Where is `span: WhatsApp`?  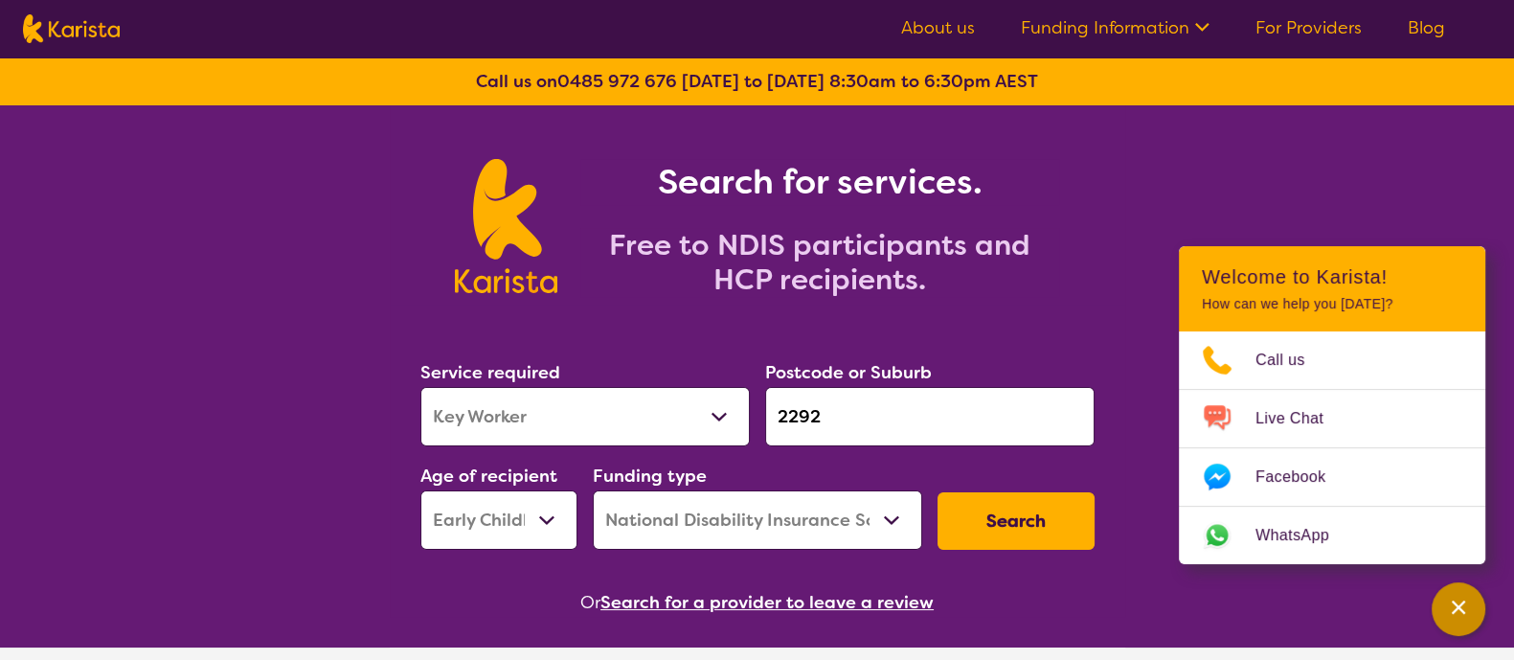
span: WhatsApp is located at coordinates (1304, 535).